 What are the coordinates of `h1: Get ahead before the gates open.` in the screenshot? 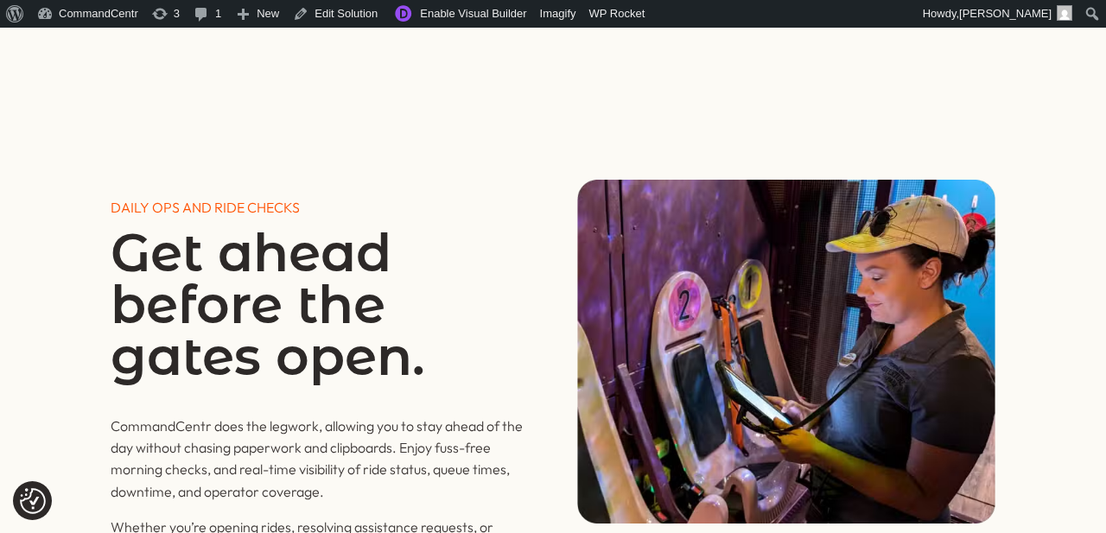 It's located at (320, 309).